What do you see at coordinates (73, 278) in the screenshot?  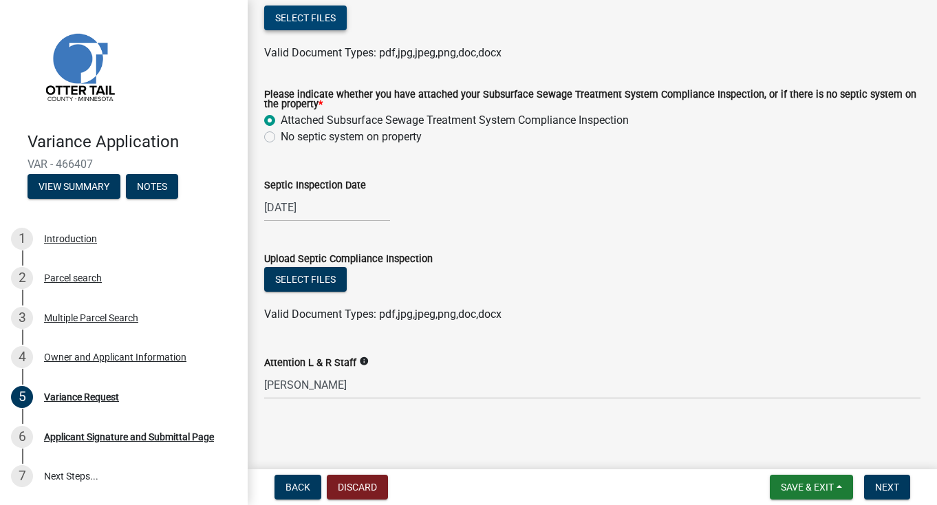 I see `div: Parcel search` at bounding box center [73, 278].